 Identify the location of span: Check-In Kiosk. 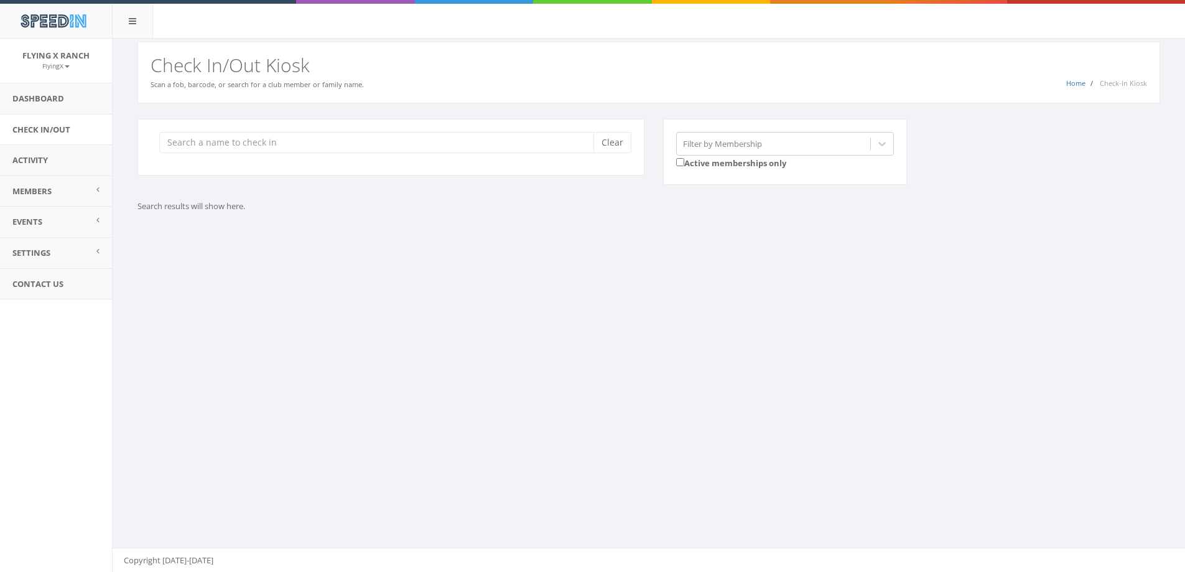
(1123, 83).